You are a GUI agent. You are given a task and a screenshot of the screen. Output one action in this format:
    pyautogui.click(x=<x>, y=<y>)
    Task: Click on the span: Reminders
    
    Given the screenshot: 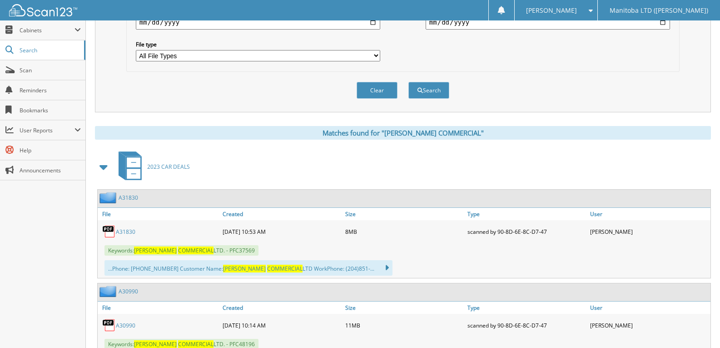 What is the action you would take?
    pyautogui.click(x=50, y=90)
    